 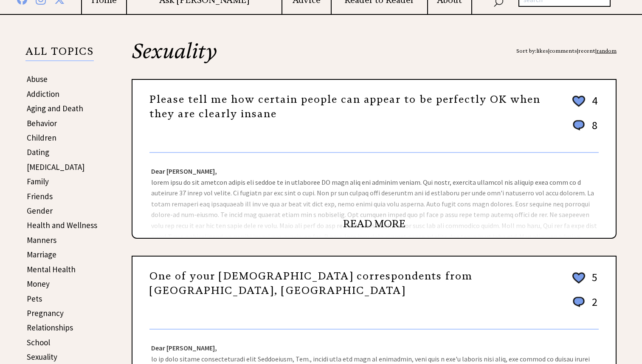 What do you see at coordinates (593, 306) in the screenshot?
I see `td: 2` at bounding box center [593, 306].